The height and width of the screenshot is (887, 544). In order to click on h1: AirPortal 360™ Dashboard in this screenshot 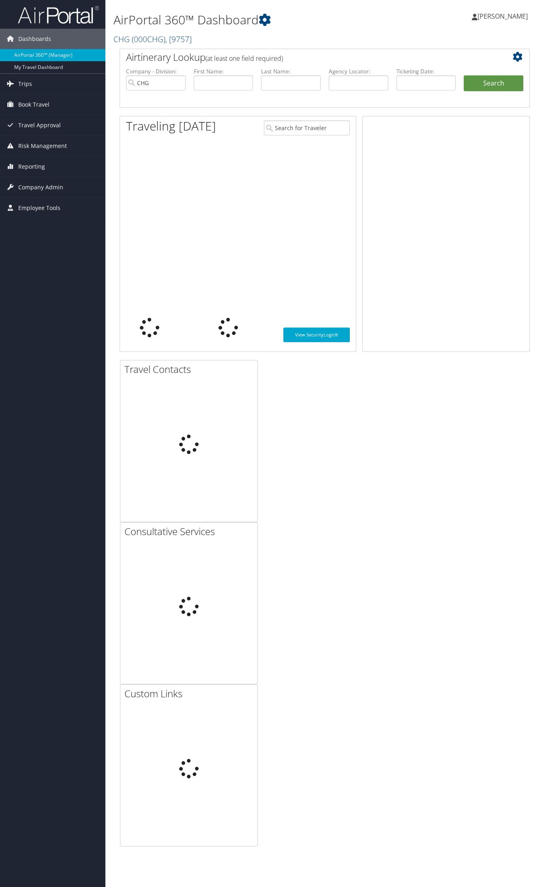, I will do `click(254, 20)`.